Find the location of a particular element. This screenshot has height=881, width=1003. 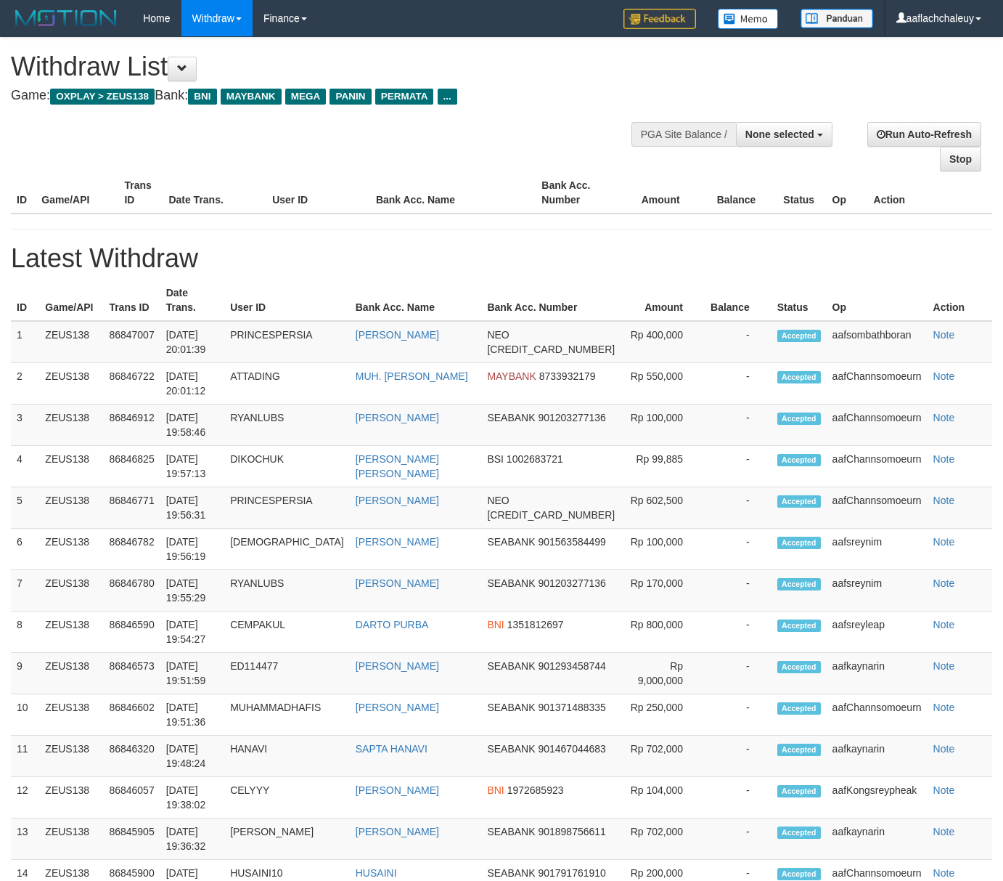

span: NEO is located at coordinates (498, 335).